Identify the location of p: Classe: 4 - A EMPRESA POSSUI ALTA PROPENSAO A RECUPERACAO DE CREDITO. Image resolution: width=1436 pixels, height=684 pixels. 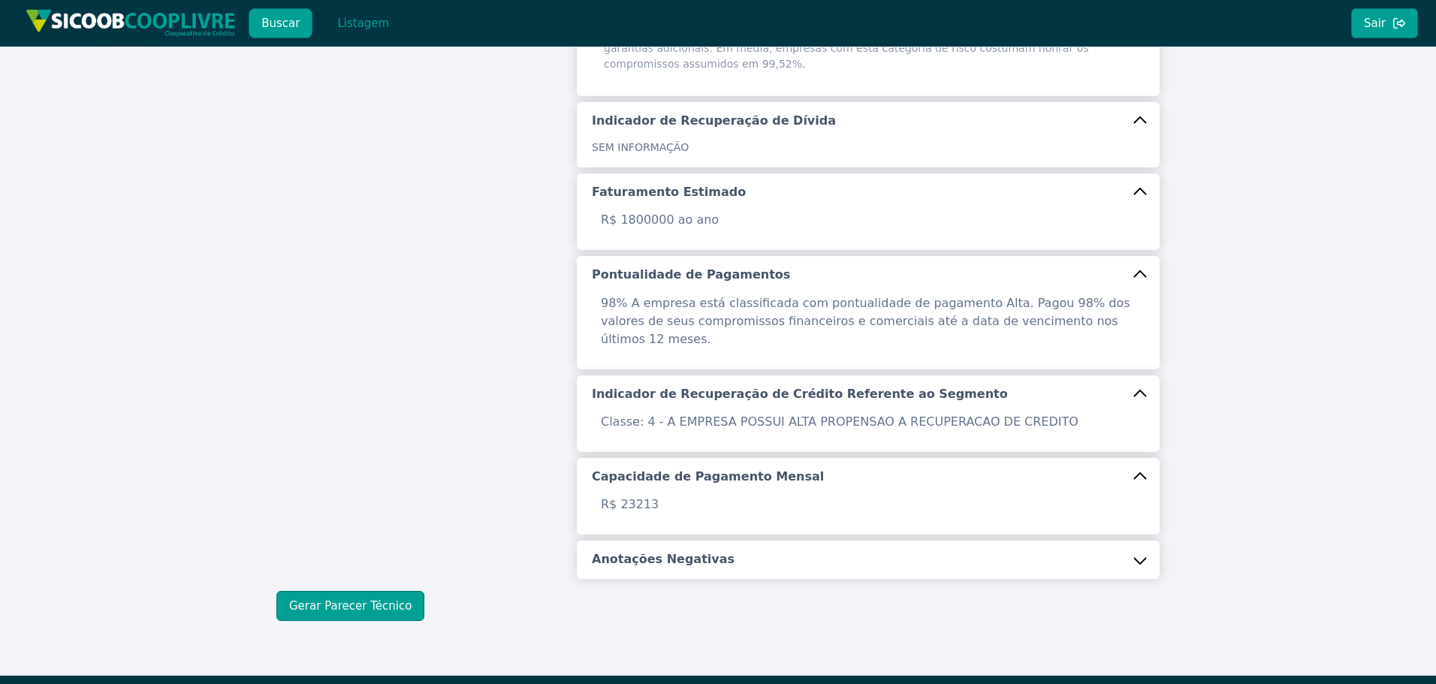
(868, 422).